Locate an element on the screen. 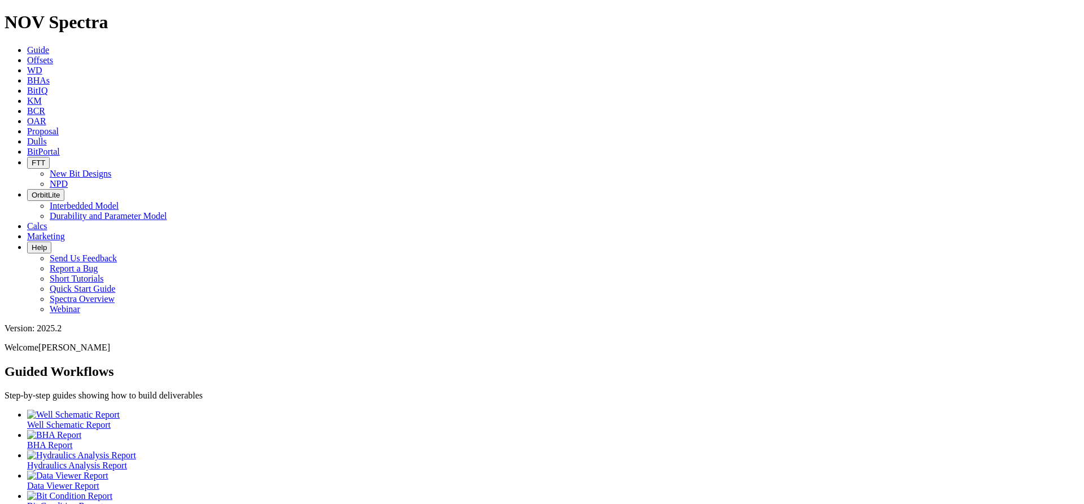  img: Data Viewer Report is located at coordinates (68, 476).